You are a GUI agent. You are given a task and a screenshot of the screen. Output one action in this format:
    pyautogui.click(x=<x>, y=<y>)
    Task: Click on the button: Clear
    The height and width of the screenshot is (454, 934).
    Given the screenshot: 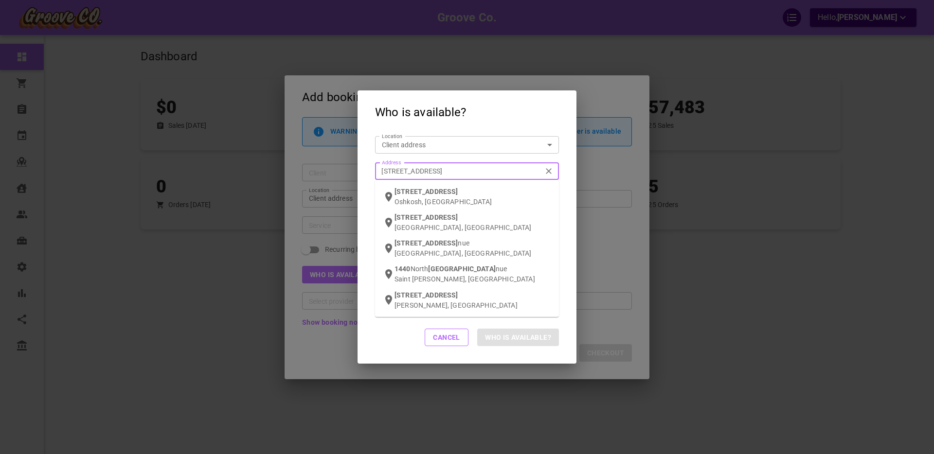 What is the action you would take?
    pyautogui.click(x=549, y=171)
    